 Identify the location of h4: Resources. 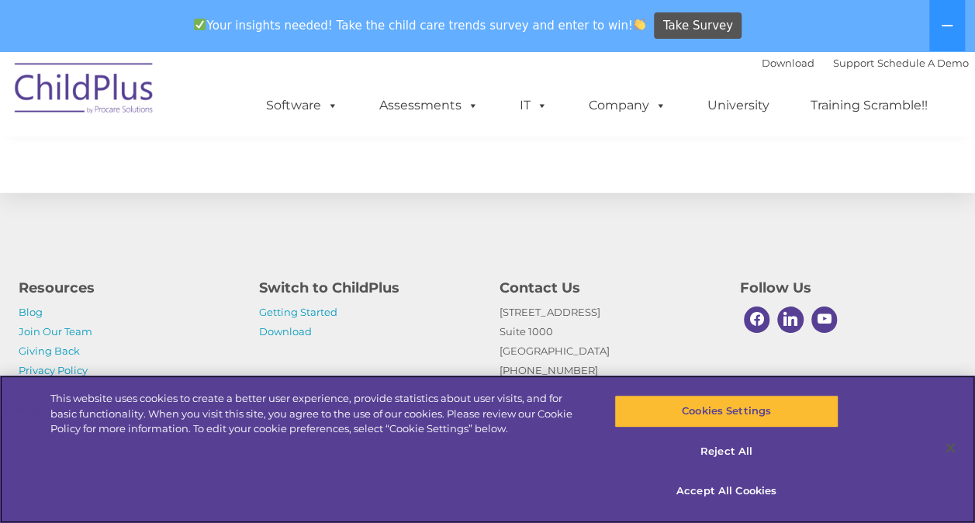
(127, 288).